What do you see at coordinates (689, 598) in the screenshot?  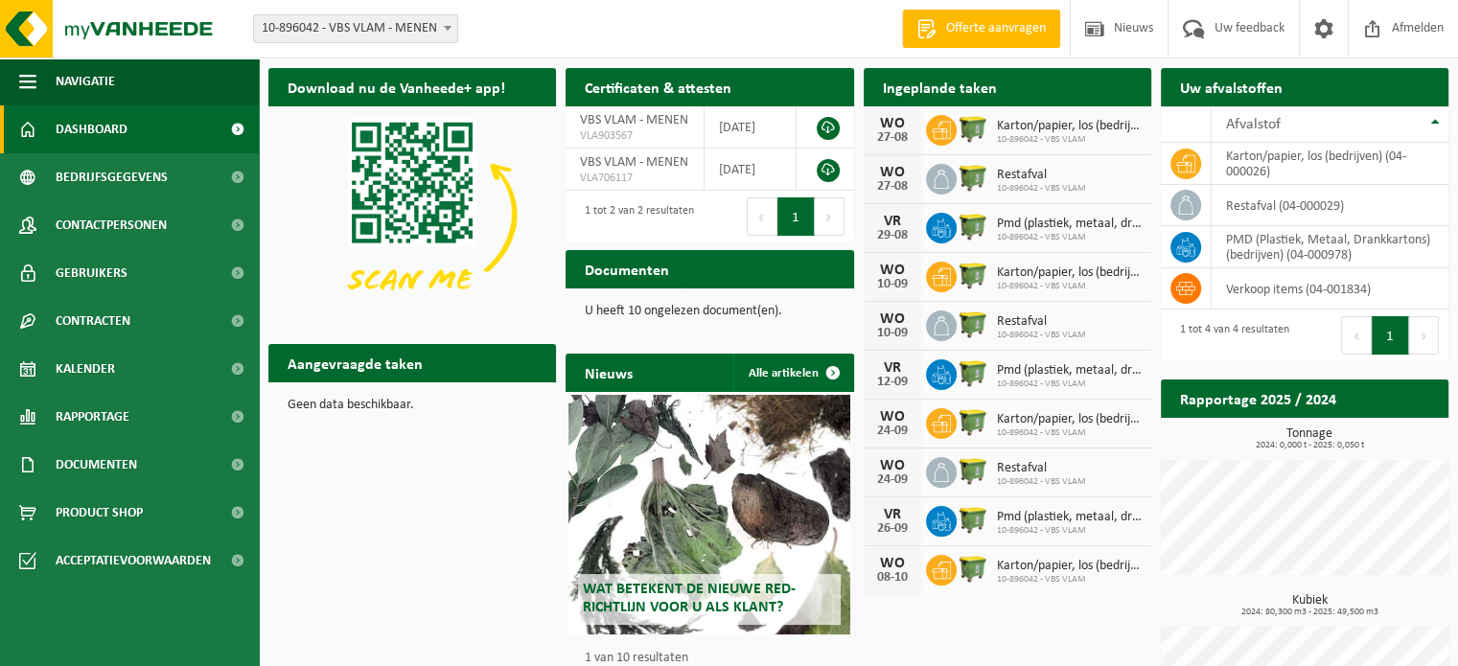 I see `span: Wat betekent de nieuwe RED-richtlijn voor u als klant?` at bounding box center [689, 598].